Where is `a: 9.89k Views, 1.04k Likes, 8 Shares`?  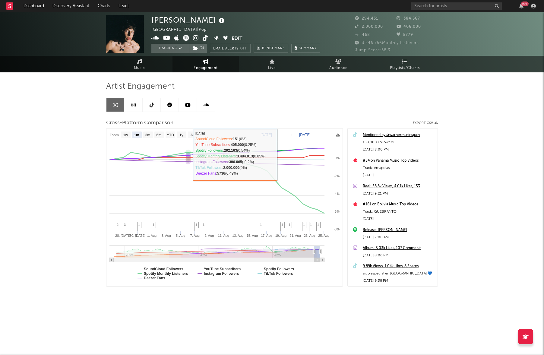
a: 9.89k Views, 1.04k Likes, 8 Shares is located at coordinates (399, 266).